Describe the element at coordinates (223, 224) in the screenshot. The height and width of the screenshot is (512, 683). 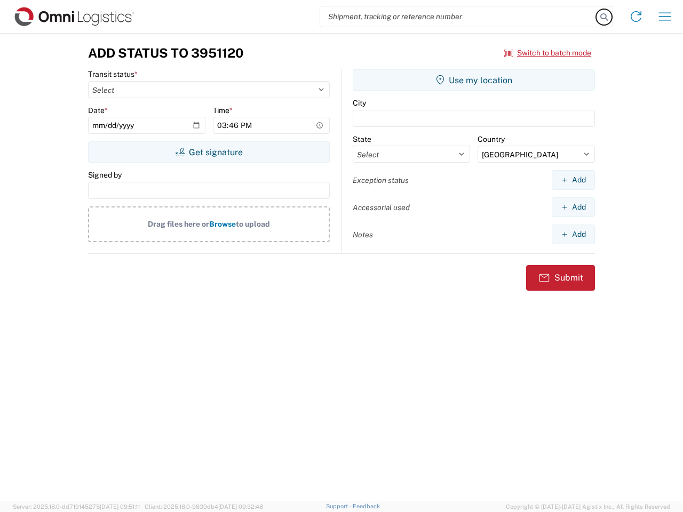
I see `span: Browse` at that location.